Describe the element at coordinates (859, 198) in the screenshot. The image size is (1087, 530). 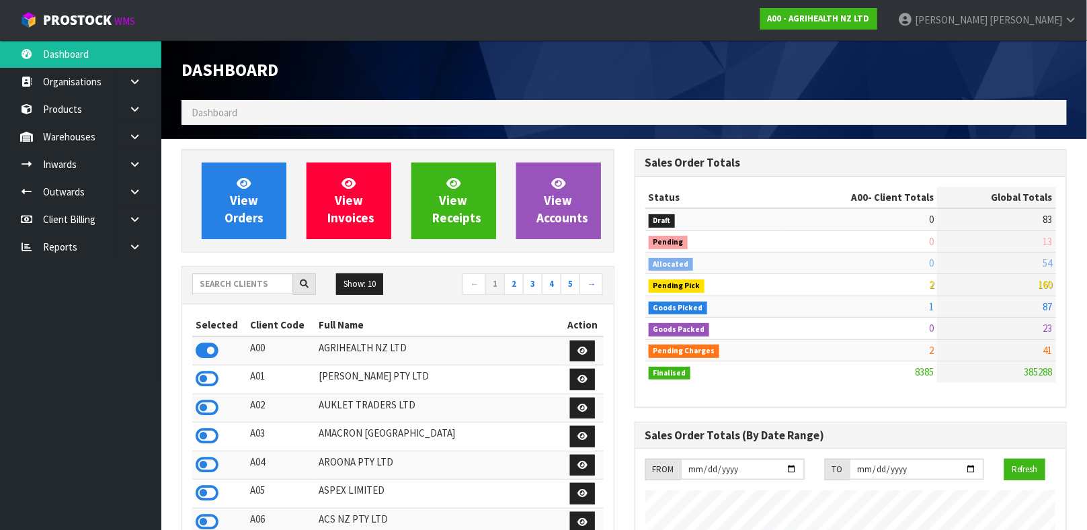
I see `th: - Client Totals` at that location.